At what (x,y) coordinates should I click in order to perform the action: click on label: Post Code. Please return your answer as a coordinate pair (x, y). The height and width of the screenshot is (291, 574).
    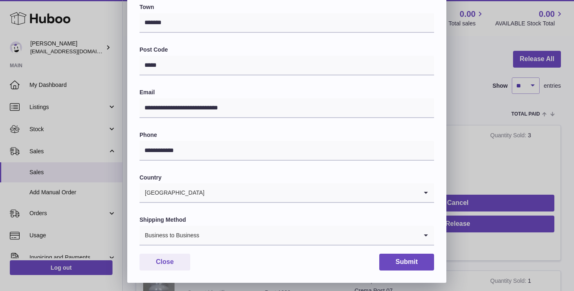
    Looking at the image, I should click on (287, 50).